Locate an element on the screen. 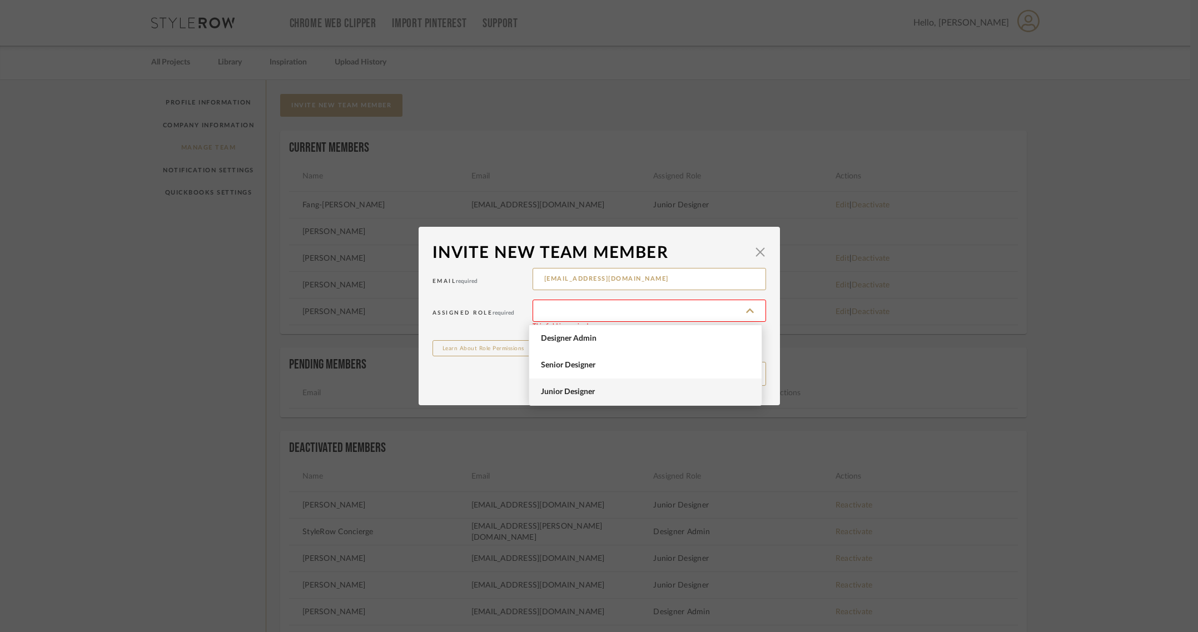 This screenshot has width=1198, height=632. div: Invite new team member is located at coordinates (591, 253).